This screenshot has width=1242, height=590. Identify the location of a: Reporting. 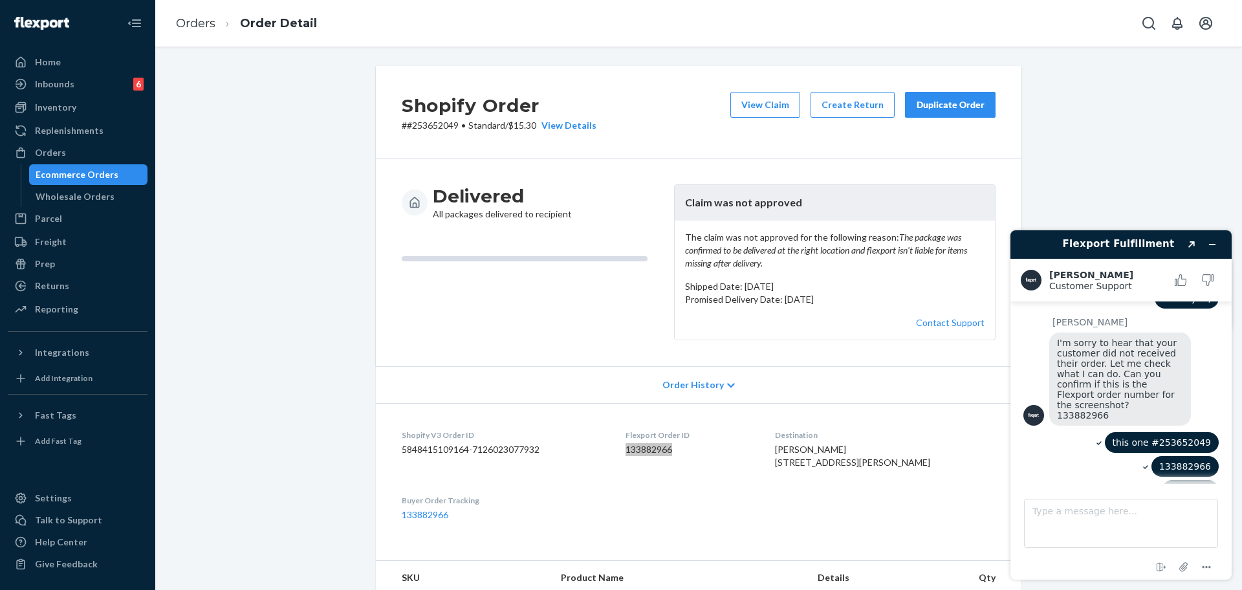
(78, 309).